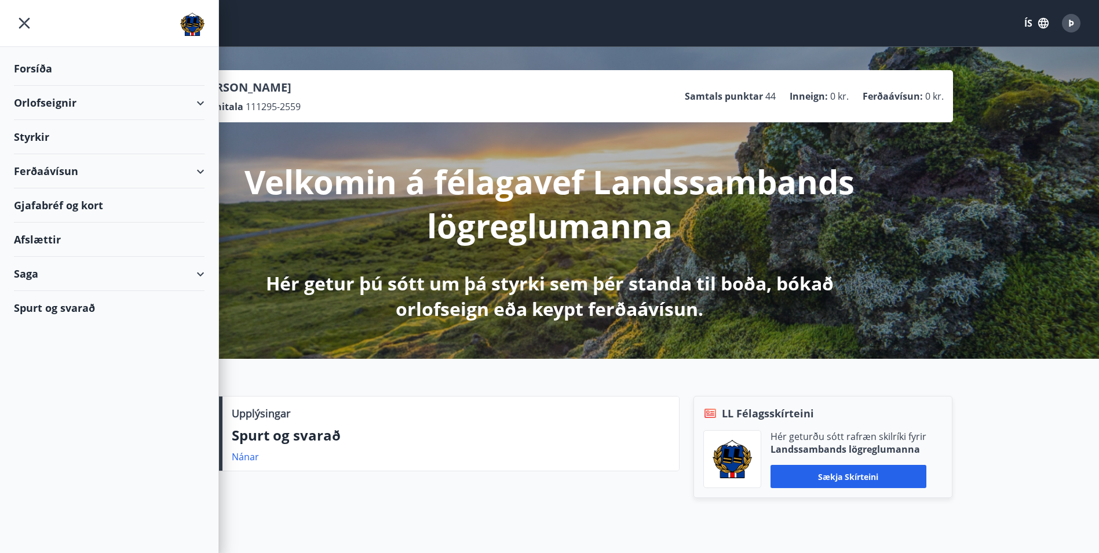  What do you see at coordinates (848, 436) in the screenshot?
I see `p: Hér geturðu sótt rafræn skilríki fyrir` at bounding box center [848, 436].